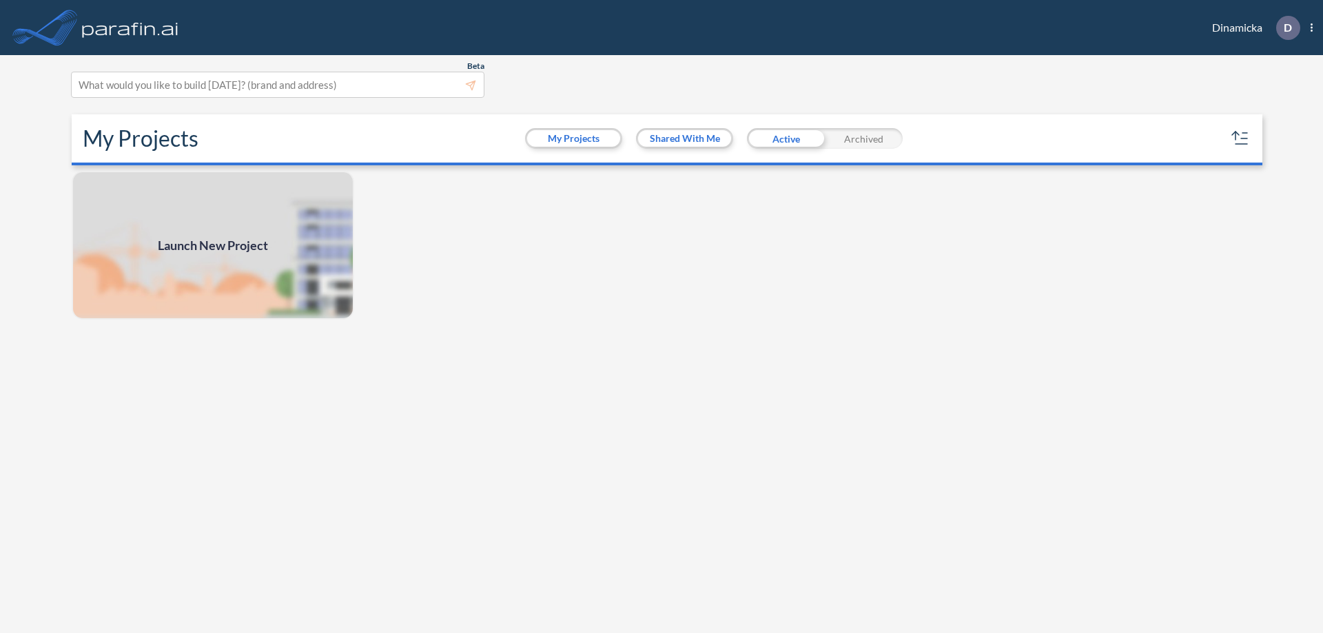  What do you see at coordinates (213, 245) in the screenshot?
I see `span: Launch New Project` at bounding box center [213, 245].